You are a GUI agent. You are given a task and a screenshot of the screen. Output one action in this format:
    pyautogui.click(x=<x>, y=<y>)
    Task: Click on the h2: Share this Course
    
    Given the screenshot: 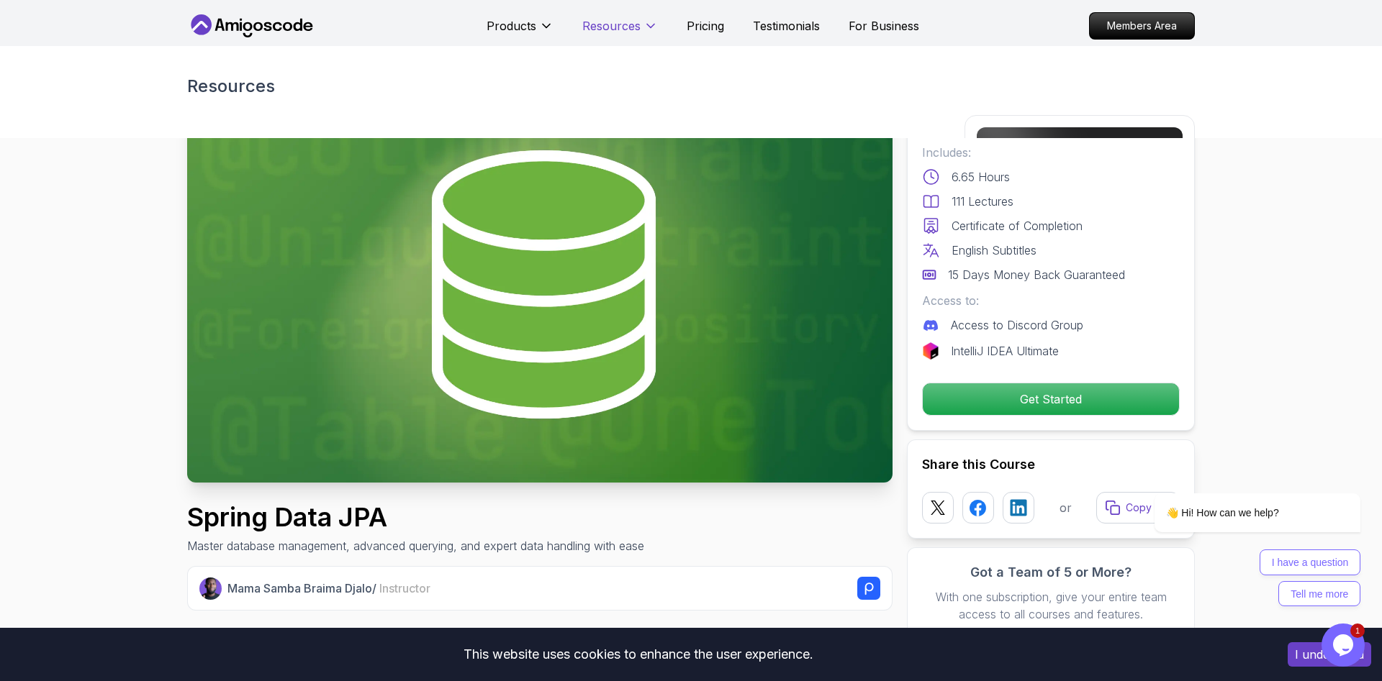 What is the action you would take?
    pyautogui.click(x=1051, y=465)
    